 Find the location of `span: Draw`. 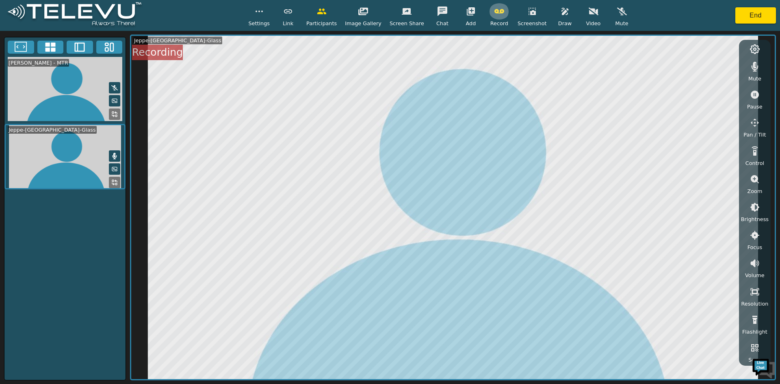

span: Draw is located at coordinates (565, 23).